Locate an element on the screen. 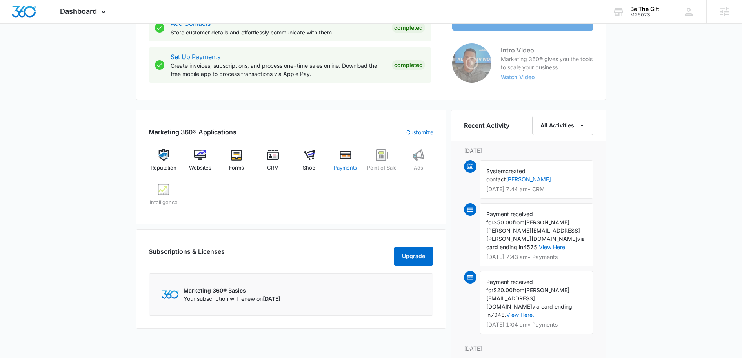 This screenshot has width=742, height=358. span: Point of Sale is located at coordinates (382, 168).